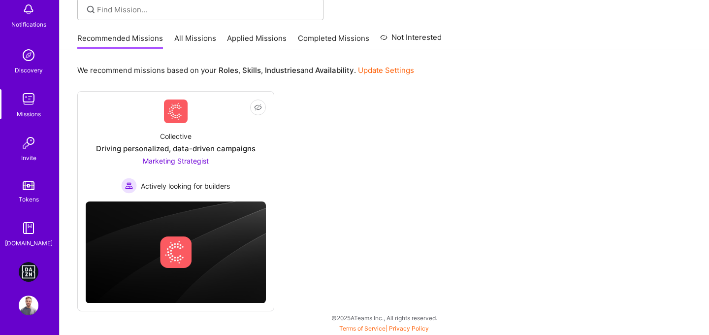 The image size is (709, 335). Describe the element at coordinates (195, 41) in the screenshot. I see `a: All Missions` at that location.